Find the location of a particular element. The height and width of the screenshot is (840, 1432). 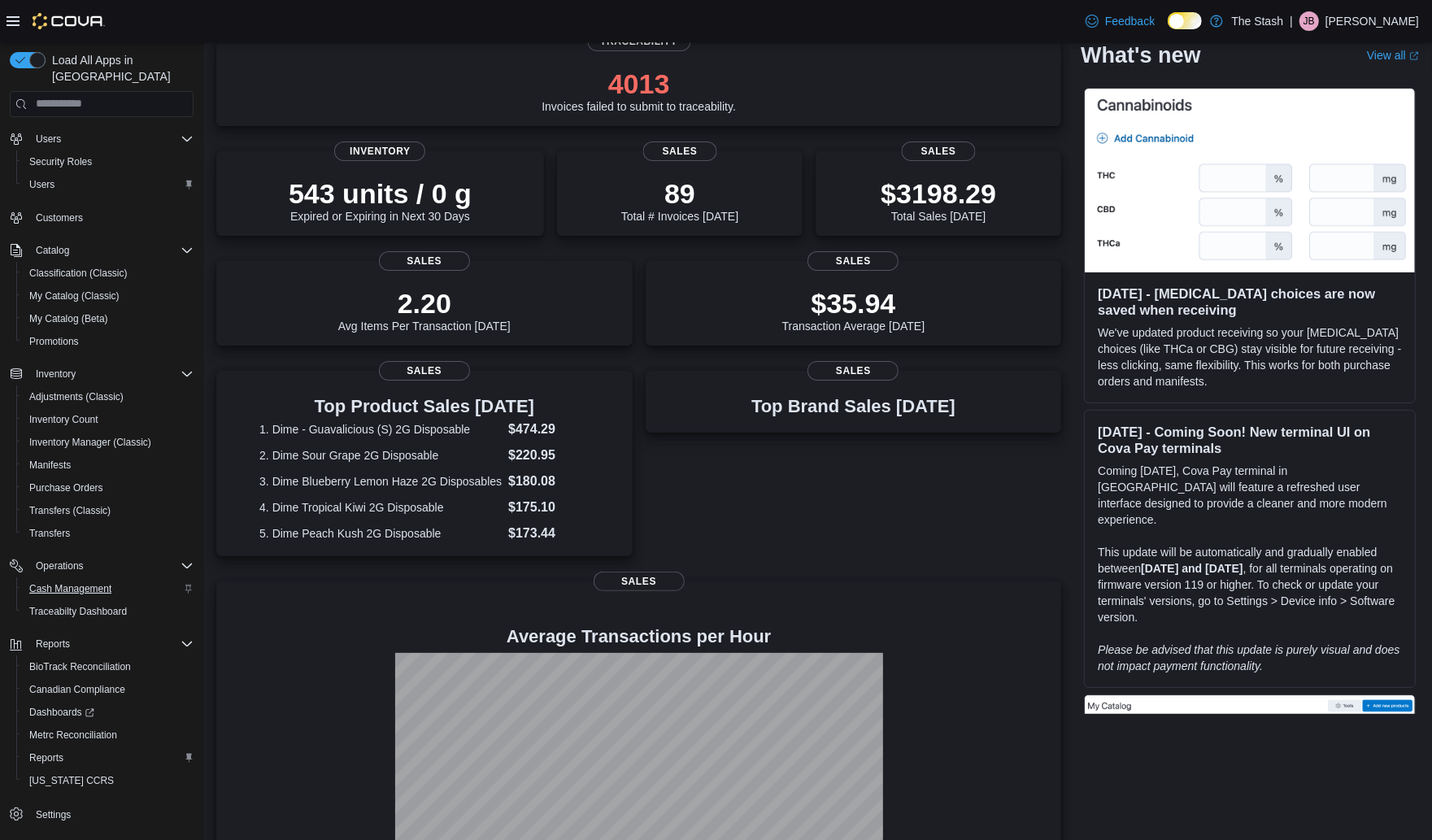

button: My Catalog (Classic) is located at coordinates (108, 296).